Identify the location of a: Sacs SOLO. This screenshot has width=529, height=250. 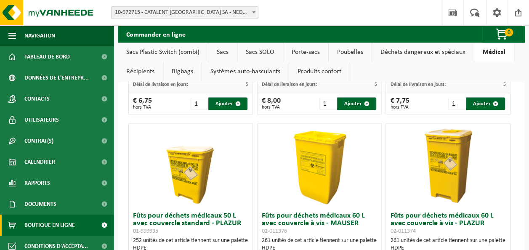
(260, 52).